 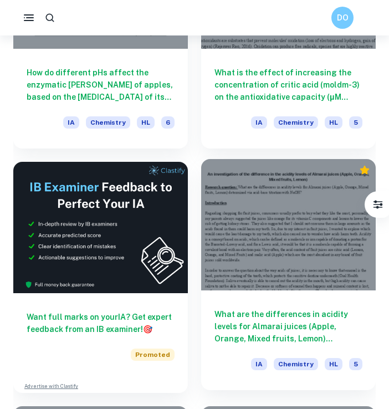 I want to click on span: Promoted, so click(x=152, y=355).